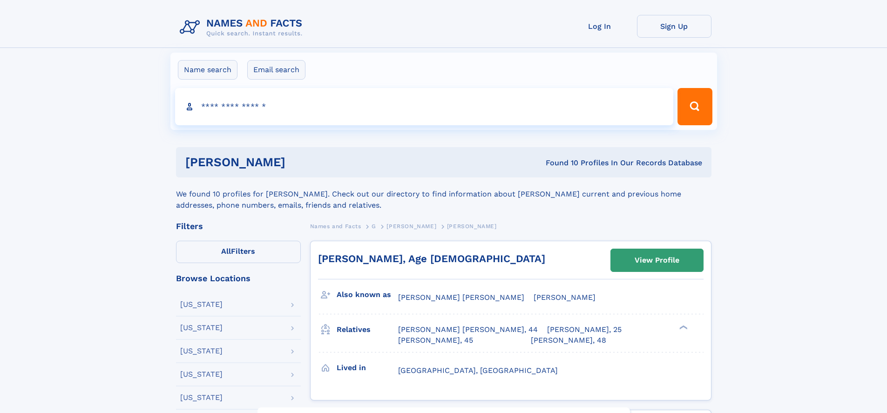 The height and width of the screenshot is (413, 887). I want to click on h3: Lived in, so click(367, 368).